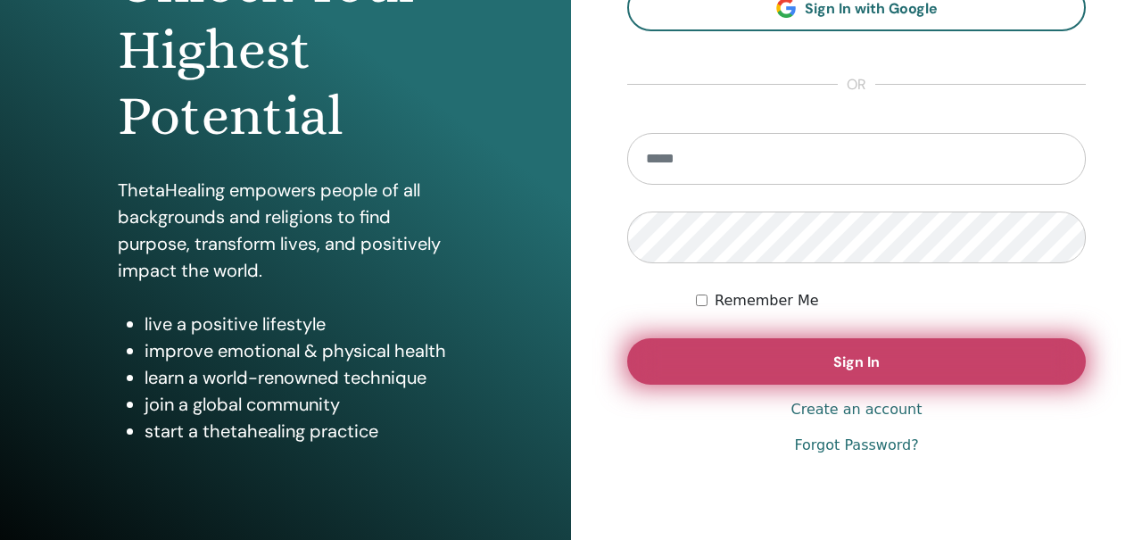 The width and height of the screenshot is (1142, 540). I want to click on li: live a positive lifestyle, so click(299, 324).